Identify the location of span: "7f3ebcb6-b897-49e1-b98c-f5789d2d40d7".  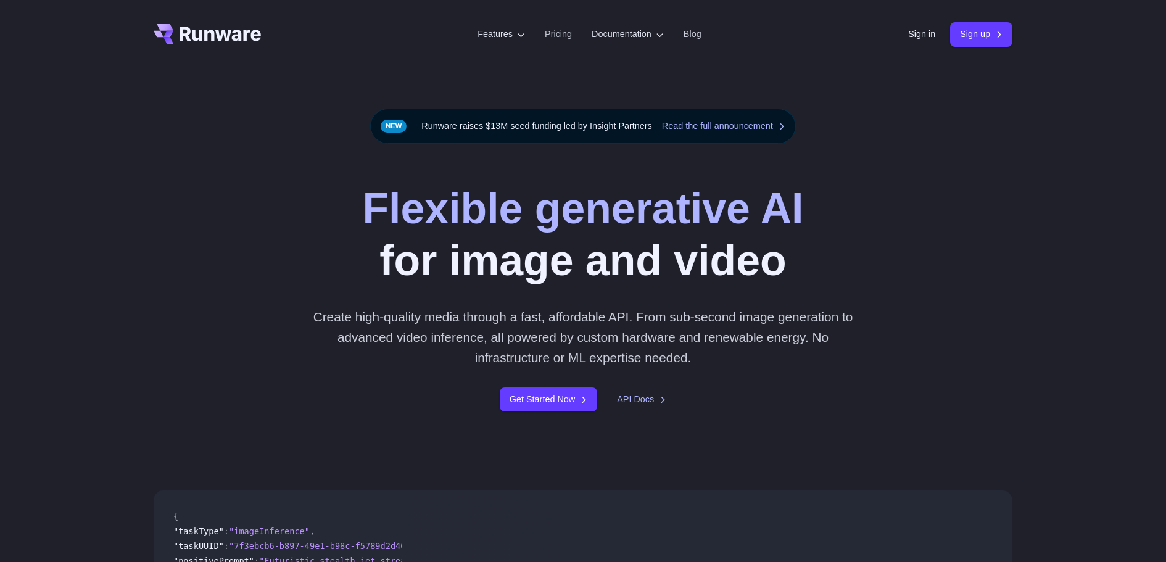
(325, 546).